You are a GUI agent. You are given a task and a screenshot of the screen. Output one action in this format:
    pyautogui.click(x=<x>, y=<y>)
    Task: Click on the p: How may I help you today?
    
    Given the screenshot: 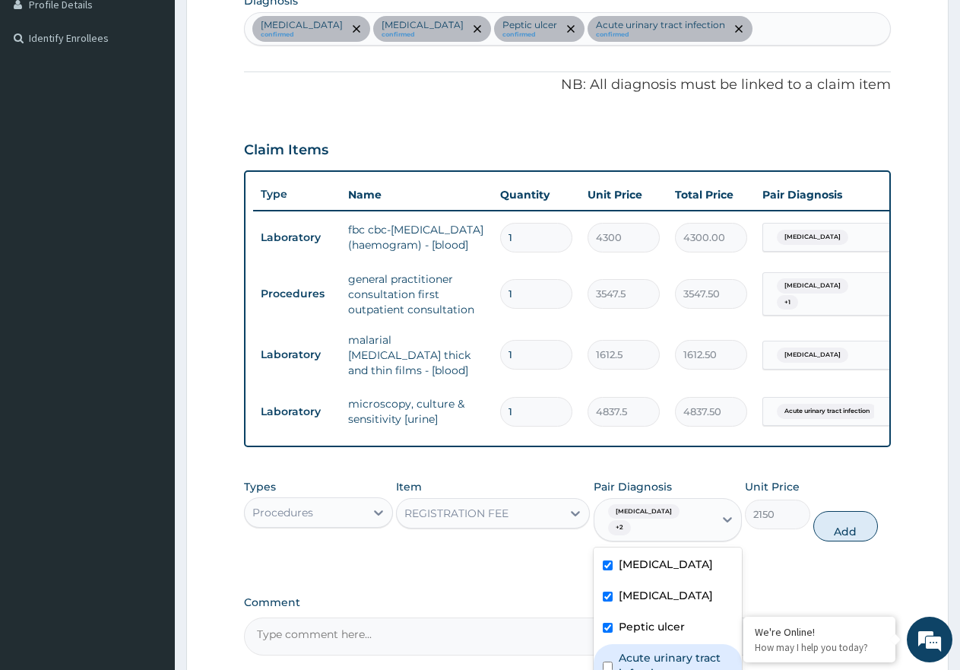 What is the action you would take?
    pyautogui.click(x=820, y=647)
    